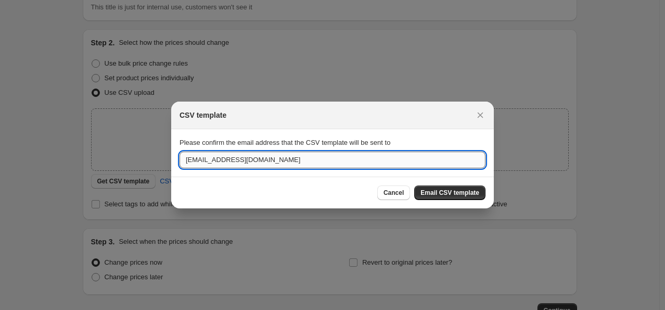 This screenshot has width=665, height=310. Describe the element at coordinates (393, 193) in the screenshot. I see `button: Cancel` at that location.